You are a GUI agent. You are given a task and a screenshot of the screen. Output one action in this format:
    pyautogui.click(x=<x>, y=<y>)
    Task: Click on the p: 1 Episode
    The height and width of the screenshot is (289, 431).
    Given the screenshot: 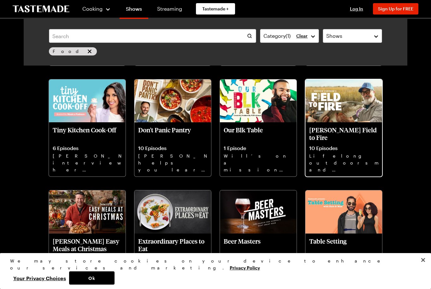 What is the action you would take?
    pyautogui.click(x=258, y=148)
    